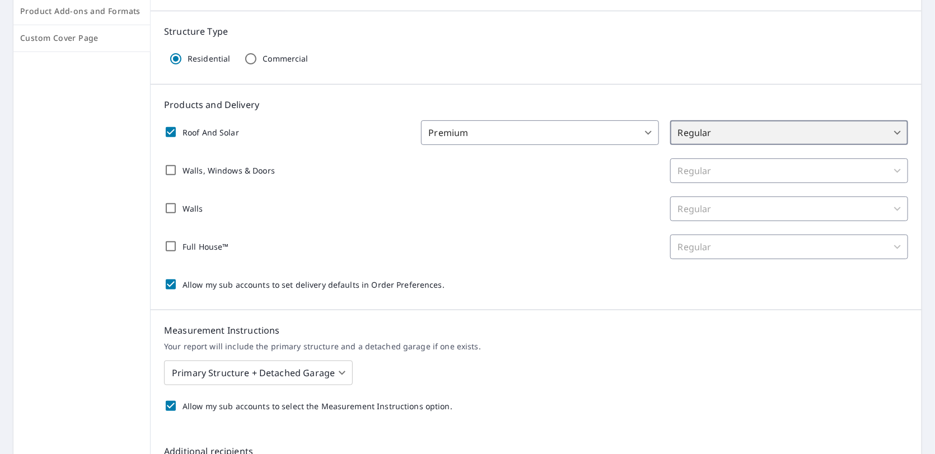  I want to click on p: Your report will include the primary structure and a detached garage if one exists., so click(536, 346).